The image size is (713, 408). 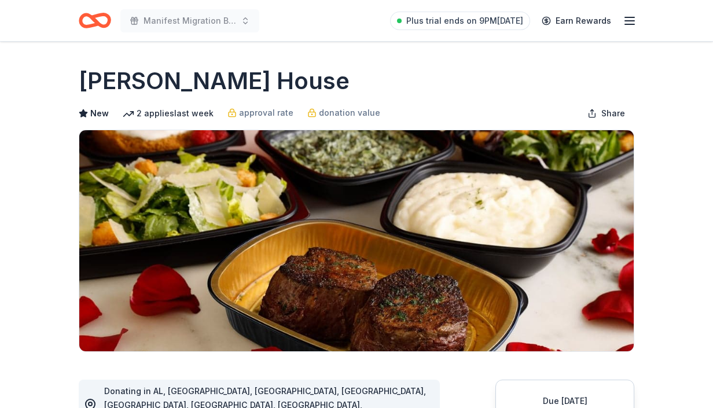 What do you see at coordinates (168, 113) in the screenshot?
I see `div: 2 applies last week` at bounding box center [168, 113].